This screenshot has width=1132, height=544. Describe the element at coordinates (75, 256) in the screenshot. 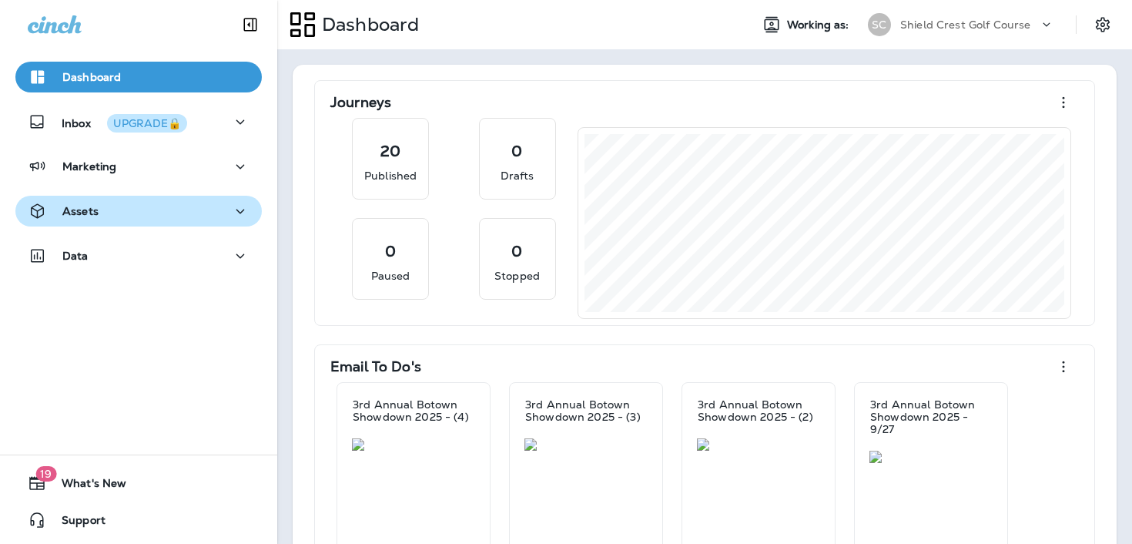

I see `p: Data` at that location.